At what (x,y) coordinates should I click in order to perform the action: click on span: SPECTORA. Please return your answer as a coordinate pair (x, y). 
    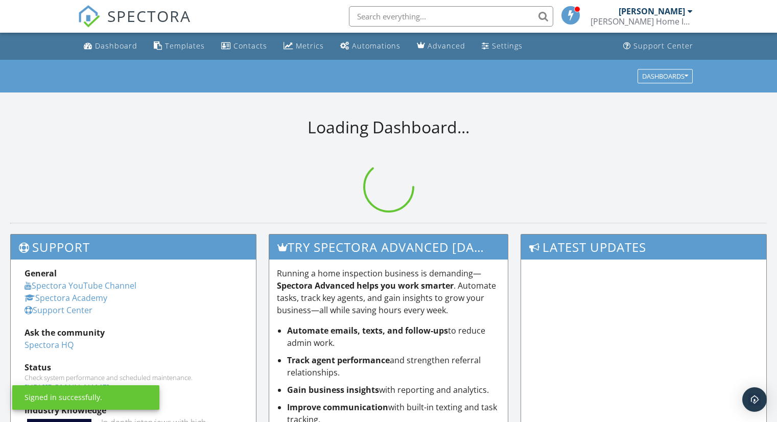
    Looking at the image, I should click on (149, 16).